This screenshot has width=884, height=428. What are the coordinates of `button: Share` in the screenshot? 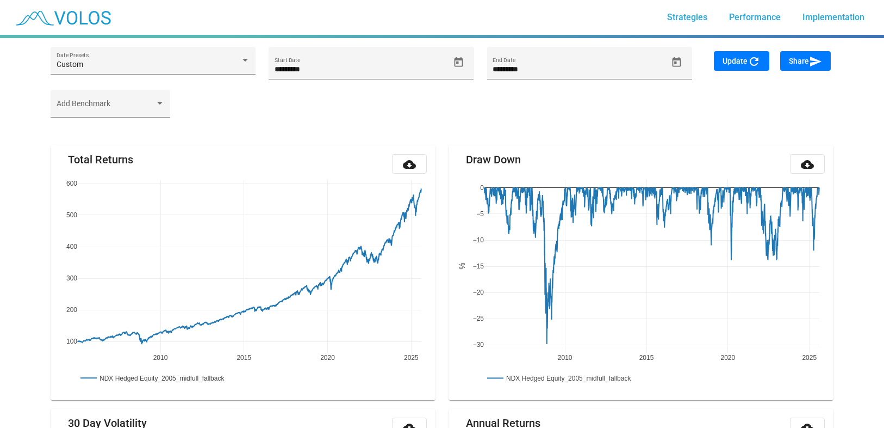 It's located at (806, 61).